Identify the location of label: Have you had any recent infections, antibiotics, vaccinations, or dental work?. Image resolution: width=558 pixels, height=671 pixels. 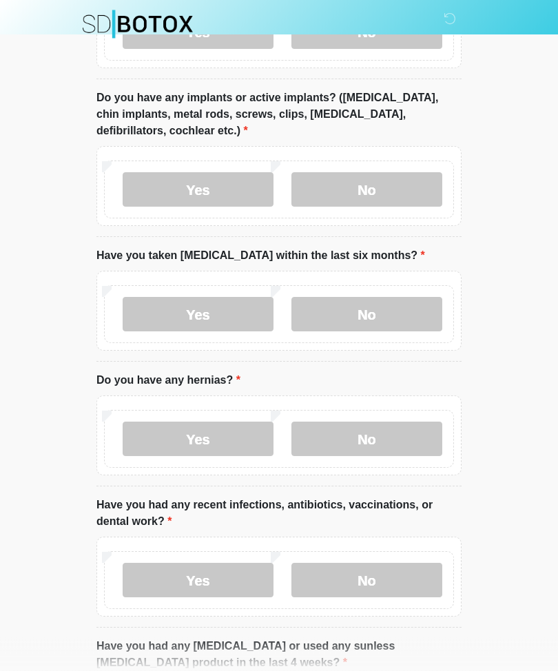
(279, 514).